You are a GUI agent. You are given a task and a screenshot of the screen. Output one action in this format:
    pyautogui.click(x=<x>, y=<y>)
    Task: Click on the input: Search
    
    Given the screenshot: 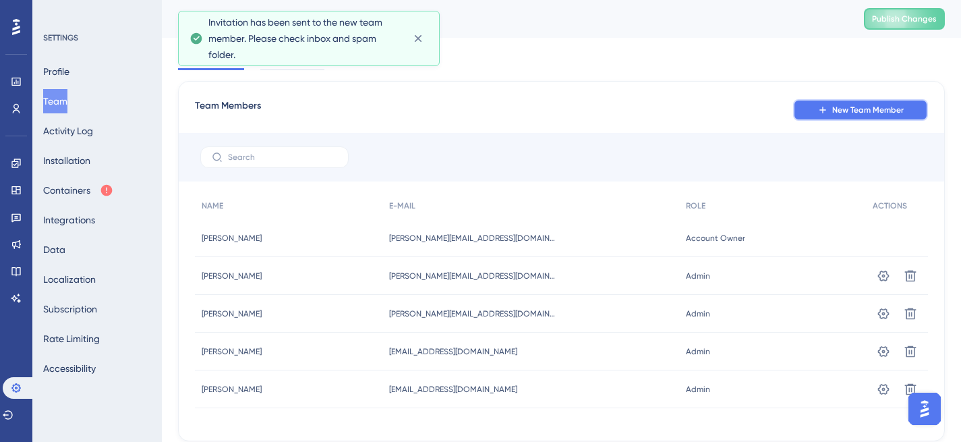 What is the action you would take?
    pyautogui.click(x=282, y=157)
    